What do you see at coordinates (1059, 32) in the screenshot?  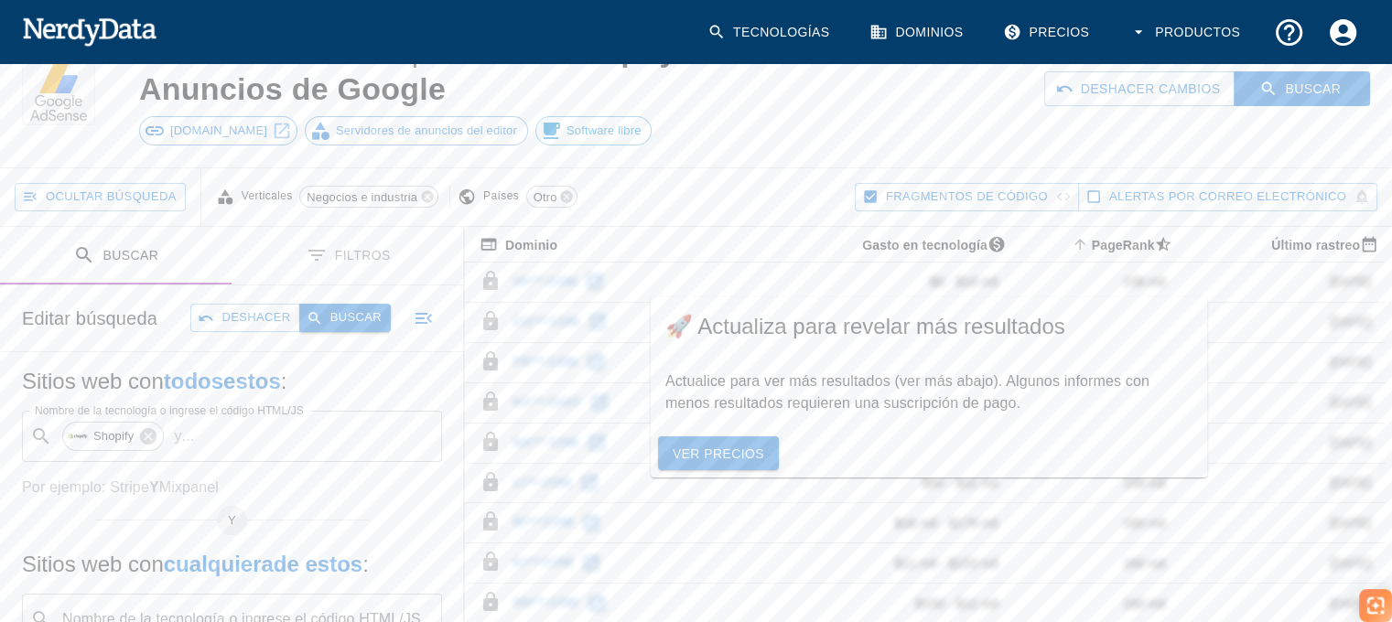 I see `font: Precios` at bounding box center [1059, 32].